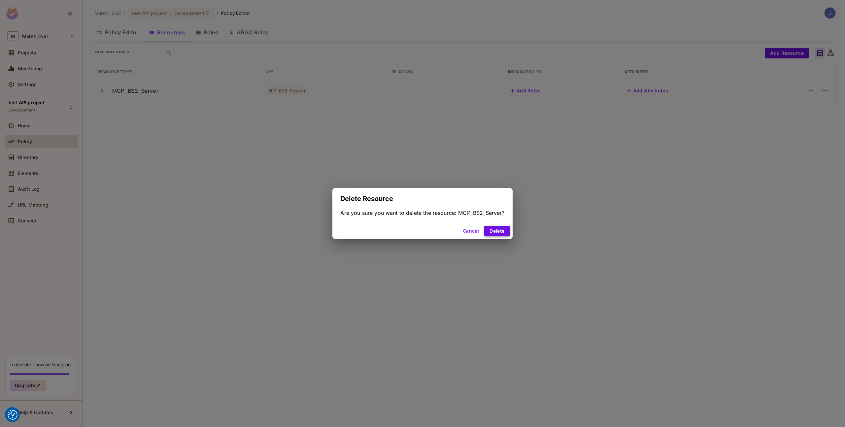 The width and height of the screenshot is (845, 427). What do you see at coordinates (422, 199) in the screenshot?
I see `h2: Delete Resource` at bounding box center [422, 199].